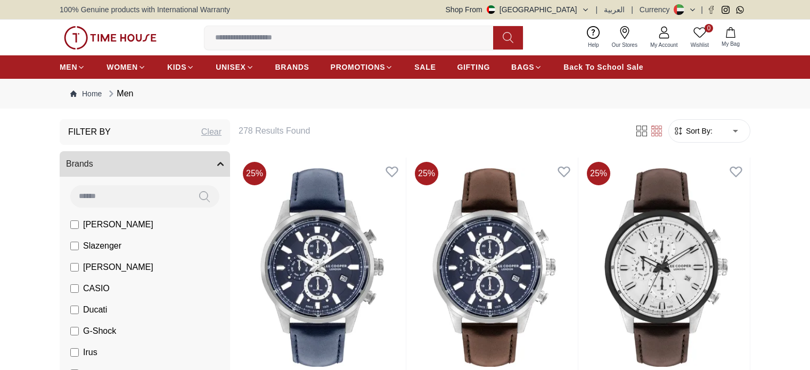 The image size is (810, 370). I want to click on a: Our Stores, so click(625, 37).